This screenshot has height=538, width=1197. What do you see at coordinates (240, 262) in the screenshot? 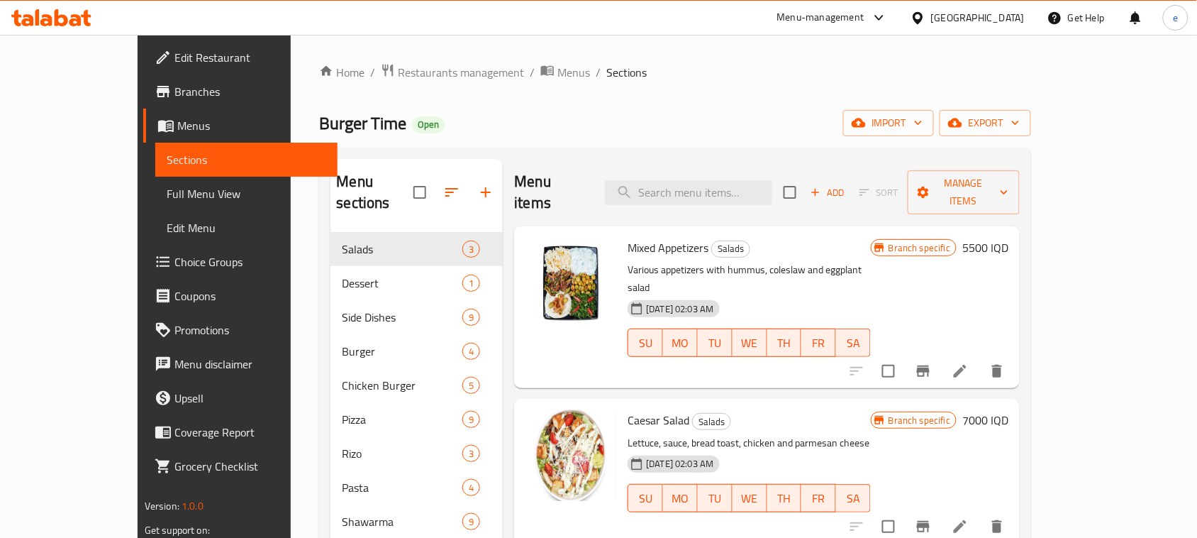
I see `a: Choice Groups` at bounding box center [240, 262].